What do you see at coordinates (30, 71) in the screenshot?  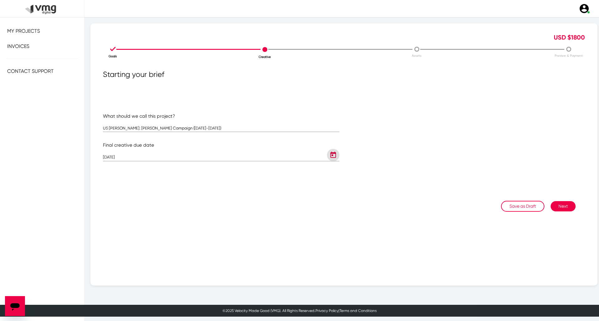 I see `span: Contact Support` at bounding box center [30, 71].